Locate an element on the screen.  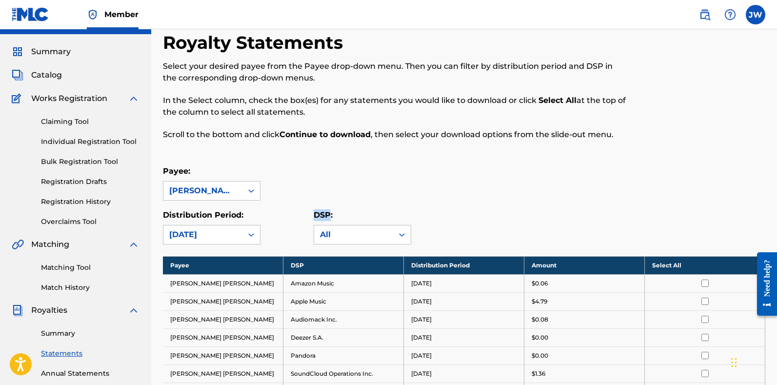
th: Amount is located at coordinates (584, 265).